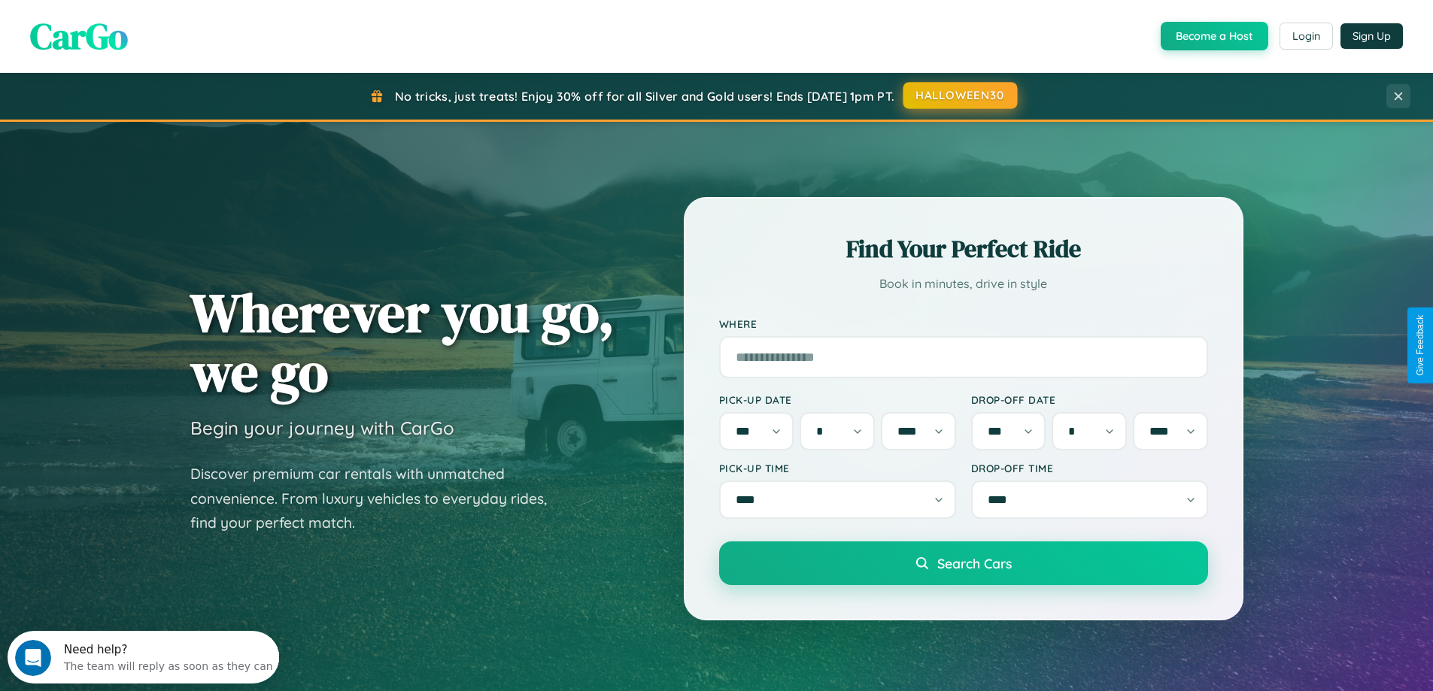 The width and height of the screenshot is (1433, 691). Describe the element at coordinates (1089, 399) in the screenshot. I see `label: Drop-off Date` at that location.